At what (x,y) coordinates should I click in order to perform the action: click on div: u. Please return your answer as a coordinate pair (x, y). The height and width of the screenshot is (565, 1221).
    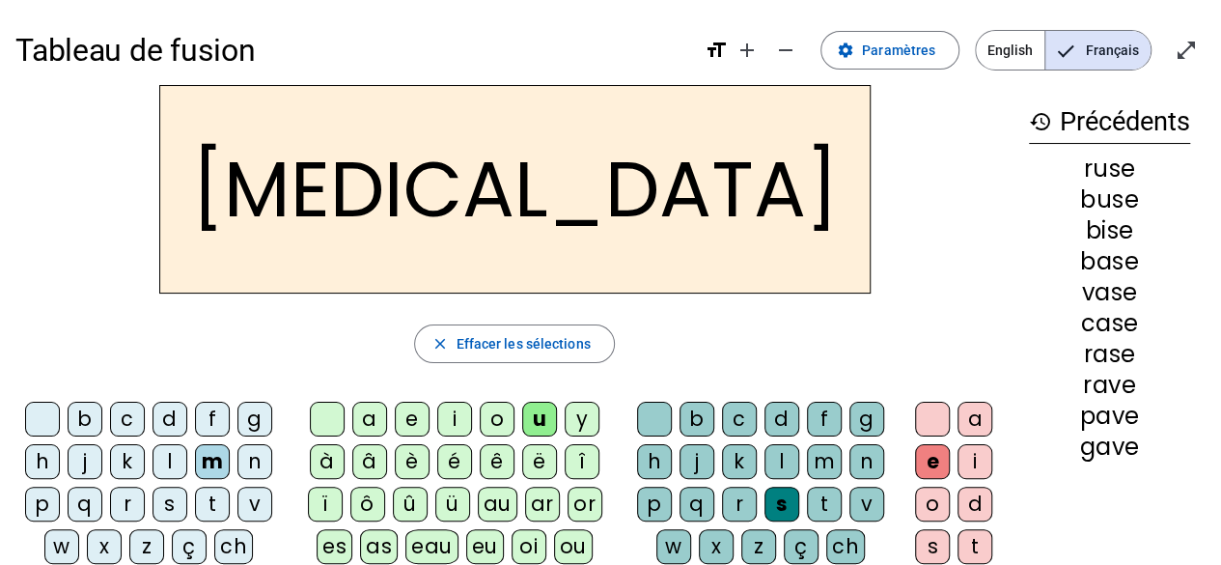
    Looking at the image, I should click on (540, 419).